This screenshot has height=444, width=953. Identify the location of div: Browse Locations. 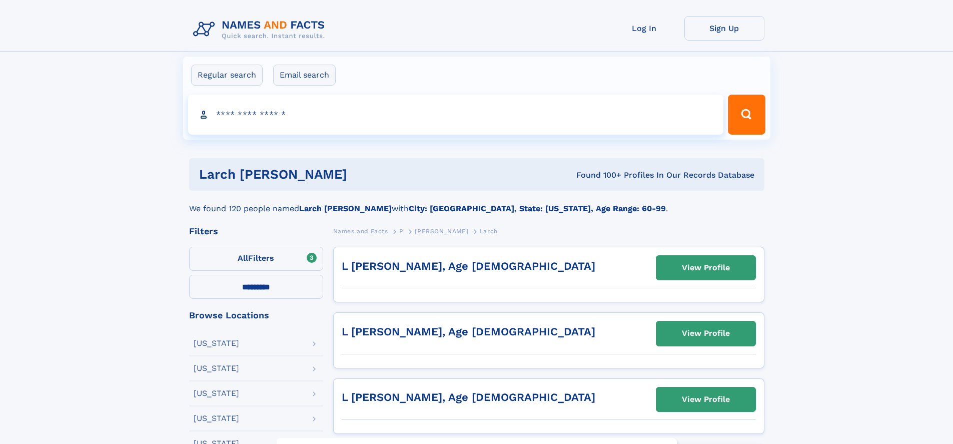
(256, 315).